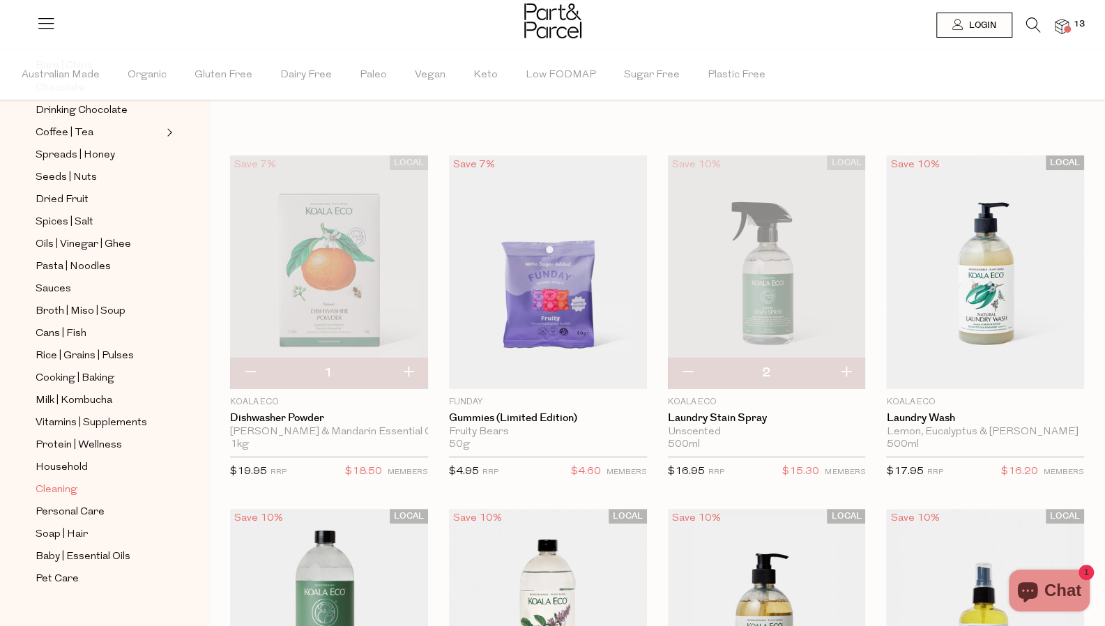 This screenshot has width=1105, height=626. What do you see at coordinates (373, 75) in the screenshot?
I see `span: Paleo` at bounding box center [373, 75].